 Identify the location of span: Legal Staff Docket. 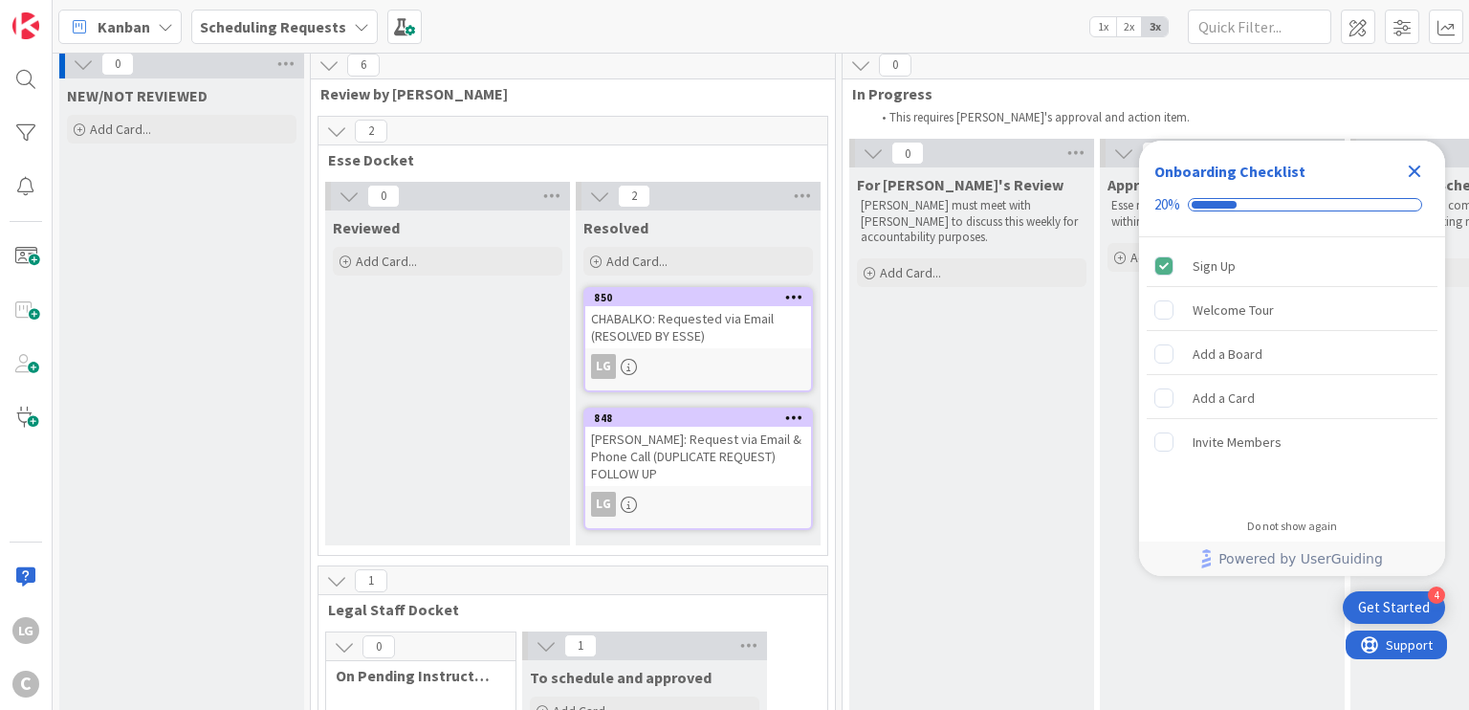
(565, 609).